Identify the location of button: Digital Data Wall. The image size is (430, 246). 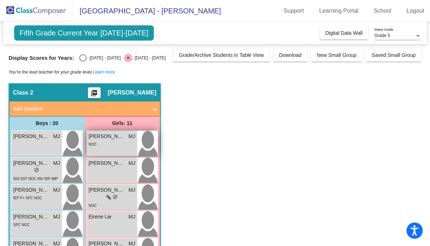
(344, 33).